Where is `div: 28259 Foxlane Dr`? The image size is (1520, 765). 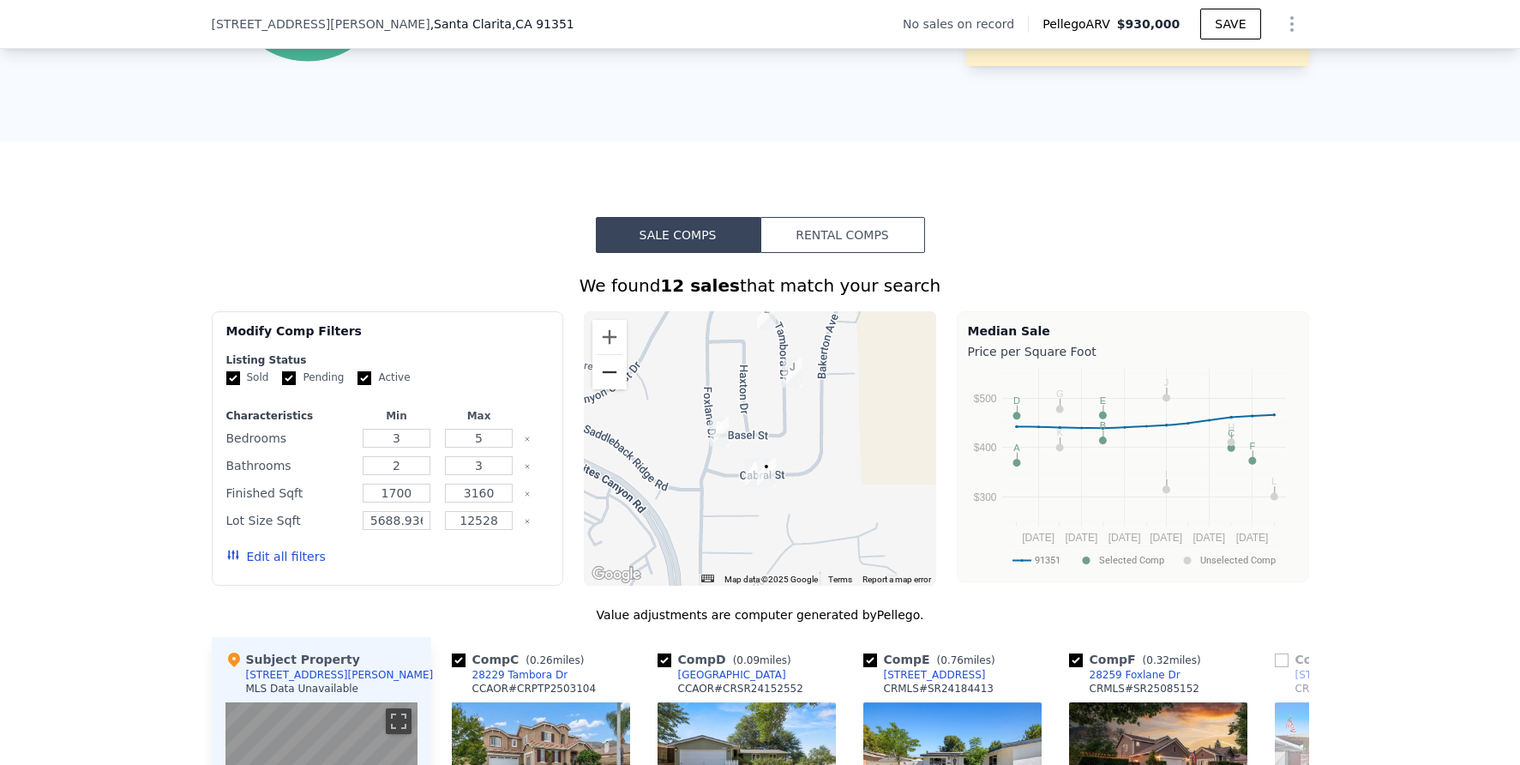
div: 28259 Foxlane Dr is located at coordinates (1135, 675).